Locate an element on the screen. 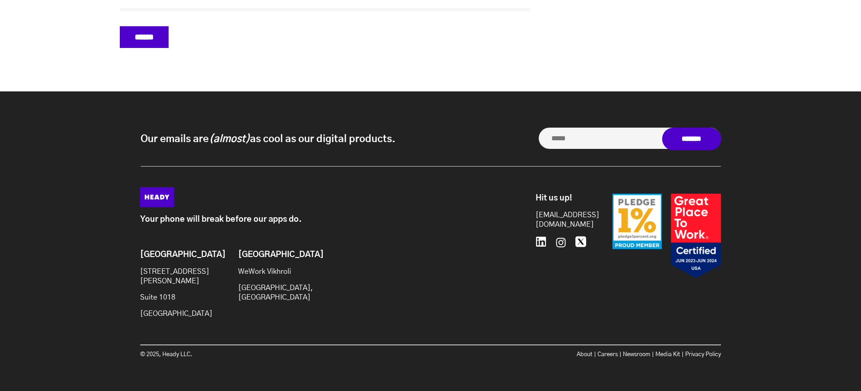 Image resolution: width=861 pixels, height=391 pixels. a: About is located at coordinates (585, 354).